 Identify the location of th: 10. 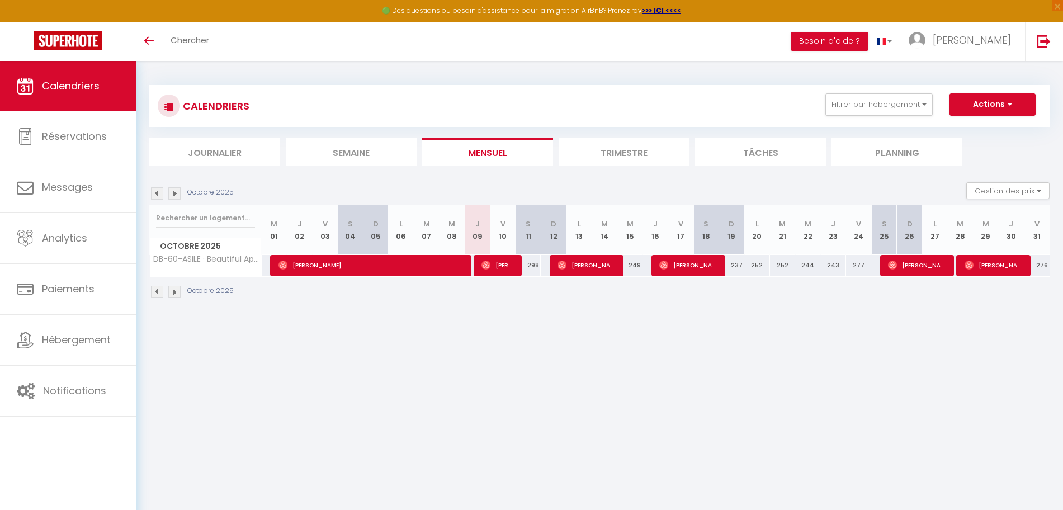
(503, 230).